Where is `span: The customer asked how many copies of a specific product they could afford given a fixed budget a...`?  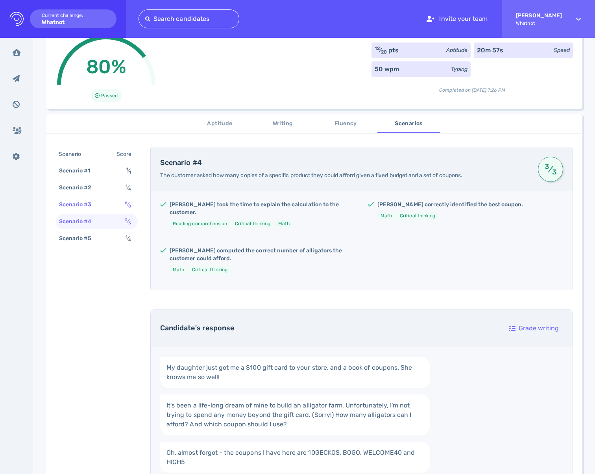 span: The customer asked how many copies of a specific product they could afford given a fixed budget a... is located at coordinates (311, 175).